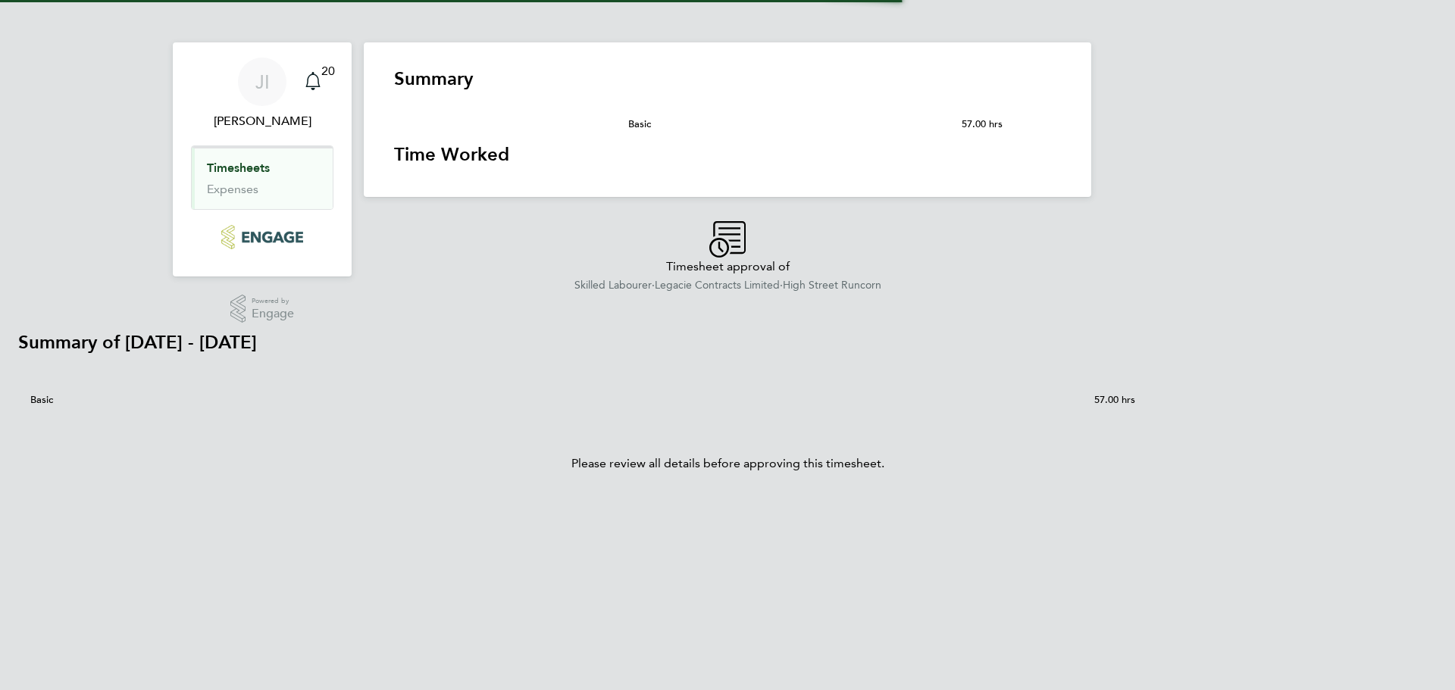  What do you see at coordinates (728, 393) in the screenshot?
I see `div: Summary of 22 - 28 Sep 2025` at bounding box center [728, 393].